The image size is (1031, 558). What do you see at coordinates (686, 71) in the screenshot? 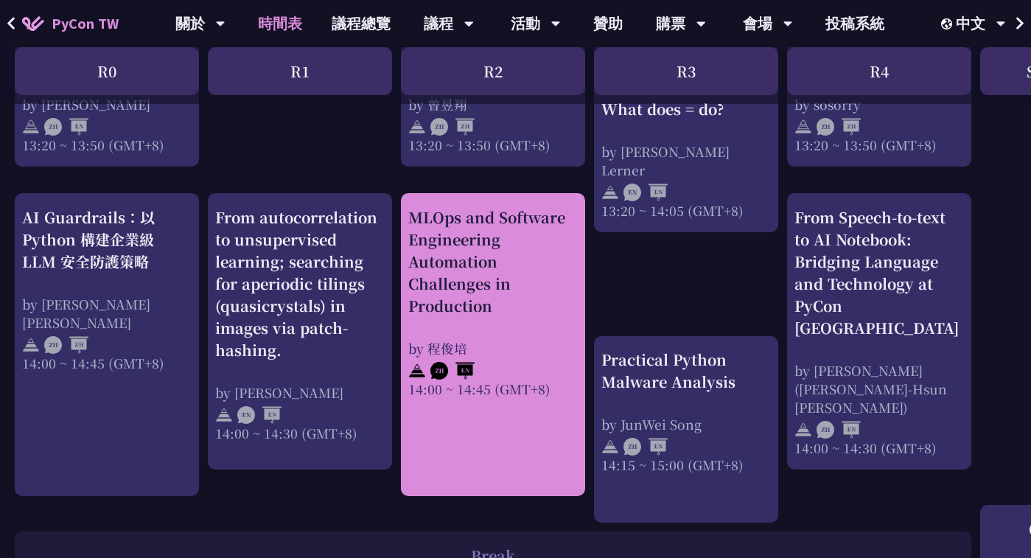
I see `div: R3` at bounding box center [686, 71].